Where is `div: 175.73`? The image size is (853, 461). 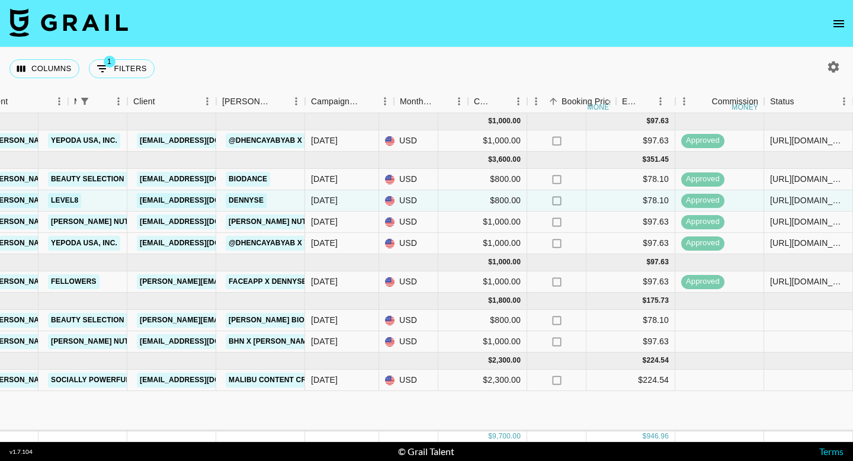 div: 175.73 is located at coordinates (657, 300).